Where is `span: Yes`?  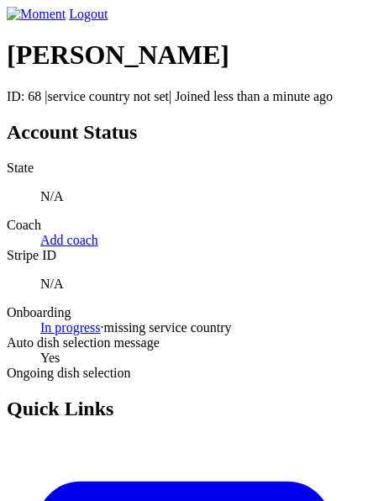
span: Yes is located at coordinates (50, 357).